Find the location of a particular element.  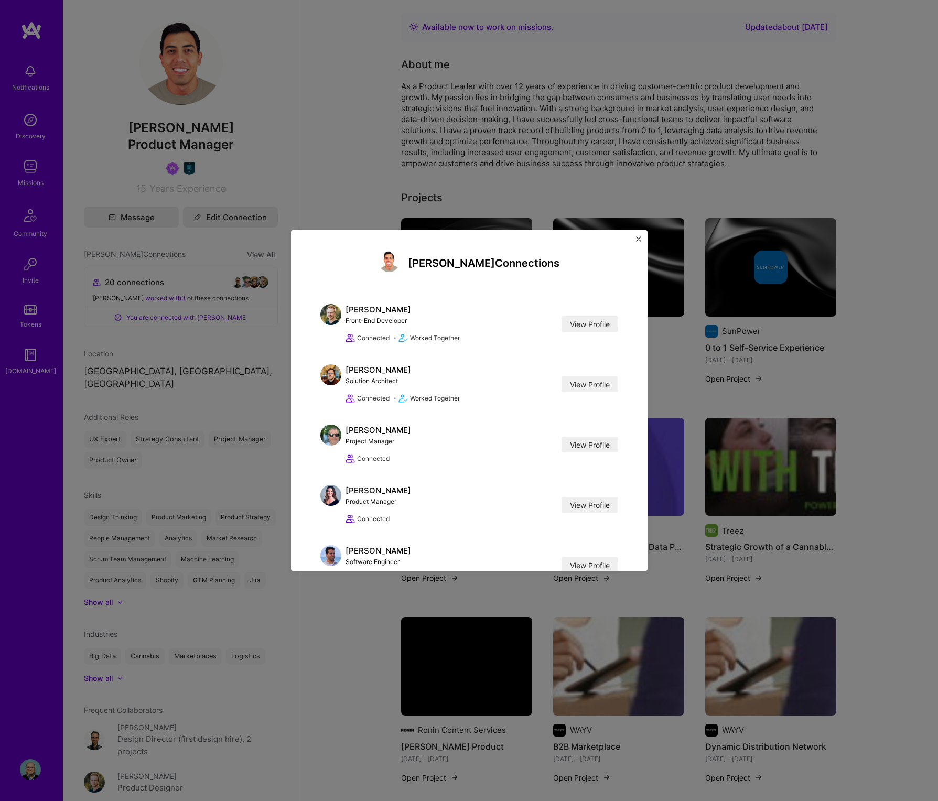

div: Product Manager is located at coordinates (378, 501).